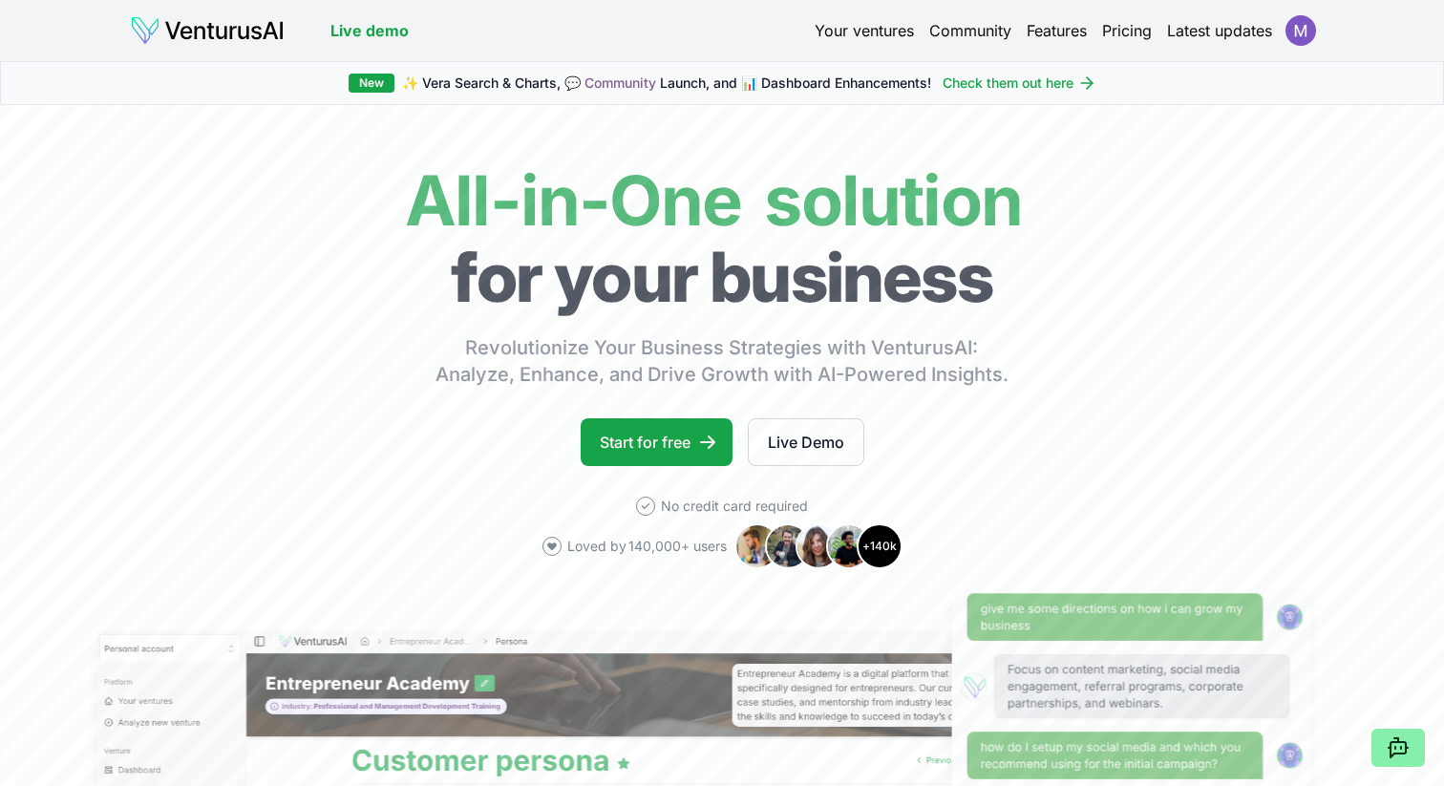 Image resolution: width=1444 pixels, height=786 pixels. Describe the element at coordinates (1127, 31) in the screenshot. I see `a: Pricing` at that location.